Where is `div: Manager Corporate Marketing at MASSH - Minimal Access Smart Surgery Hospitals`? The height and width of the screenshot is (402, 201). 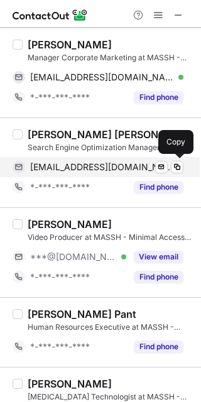 div: Manager Corporate Marketing at MASSH - Minimal Access Smart Surgery Hospitals is located at coordinates (110, 58).